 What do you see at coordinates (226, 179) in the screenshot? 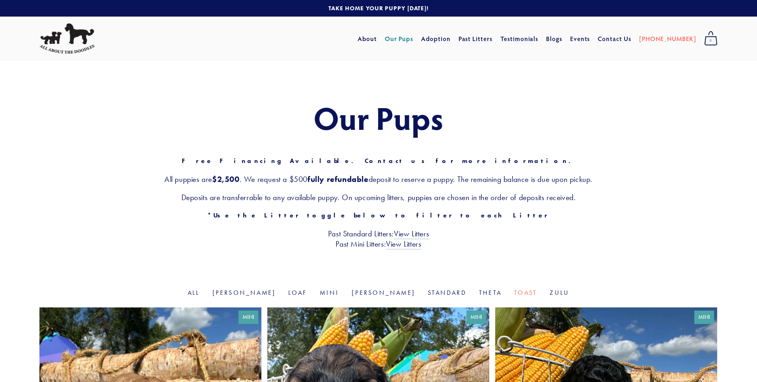
I see `strong: $2,500` at bounding box center [226, 179].